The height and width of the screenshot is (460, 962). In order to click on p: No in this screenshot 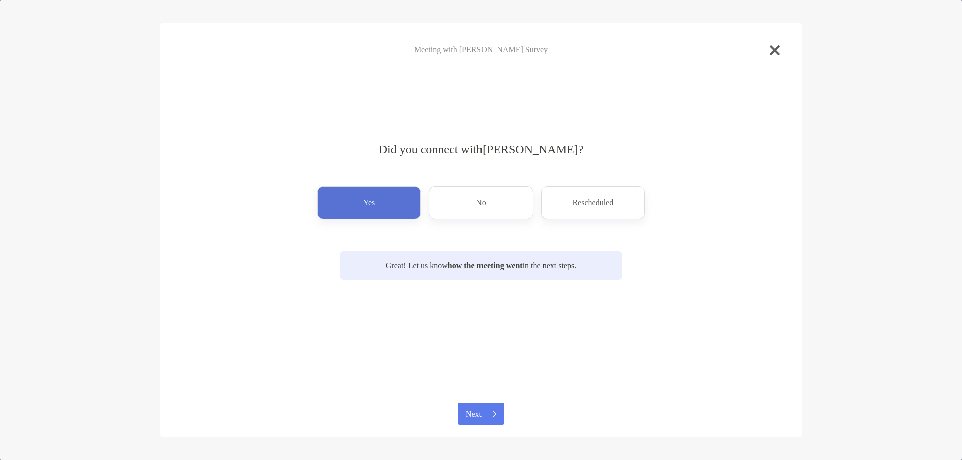, I will do `click(481, 203)`.